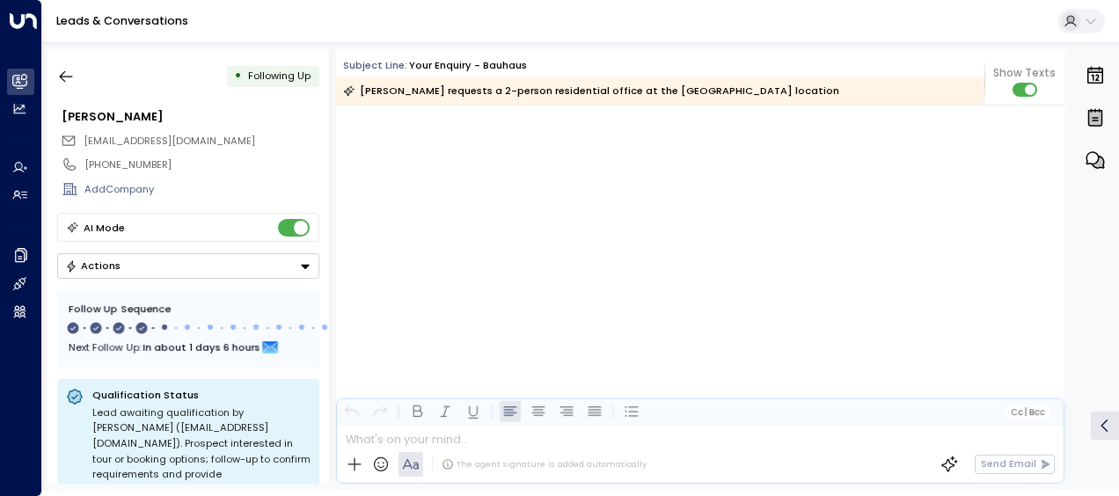  What do you see at coordinates (352, 412) in the screenshot?
I see `button: Undo` at bounding box center [352, 412].